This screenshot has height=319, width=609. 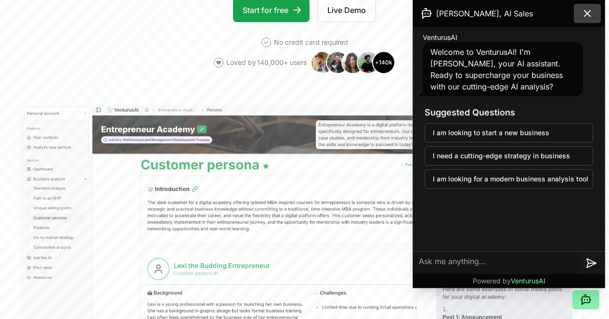 I want to click on h3: Suggested Questions, so click(x=508, y=113).